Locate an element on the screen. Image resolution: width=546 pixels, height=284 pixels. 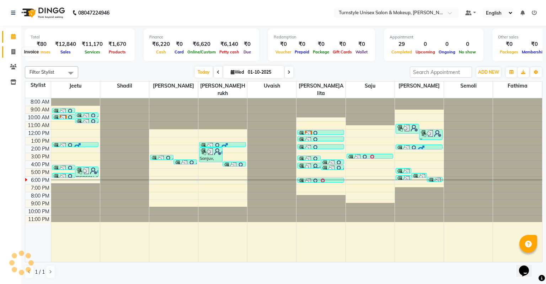
span: Products is located at coordinates (117, 52).